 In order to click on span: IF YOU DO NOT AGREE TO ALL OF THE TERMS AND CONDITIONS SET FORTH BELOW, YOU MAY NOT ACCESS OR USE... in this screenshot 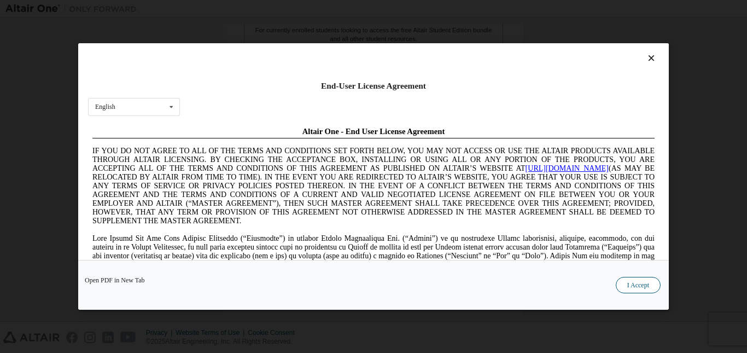, I will do `click(285, 63)`.